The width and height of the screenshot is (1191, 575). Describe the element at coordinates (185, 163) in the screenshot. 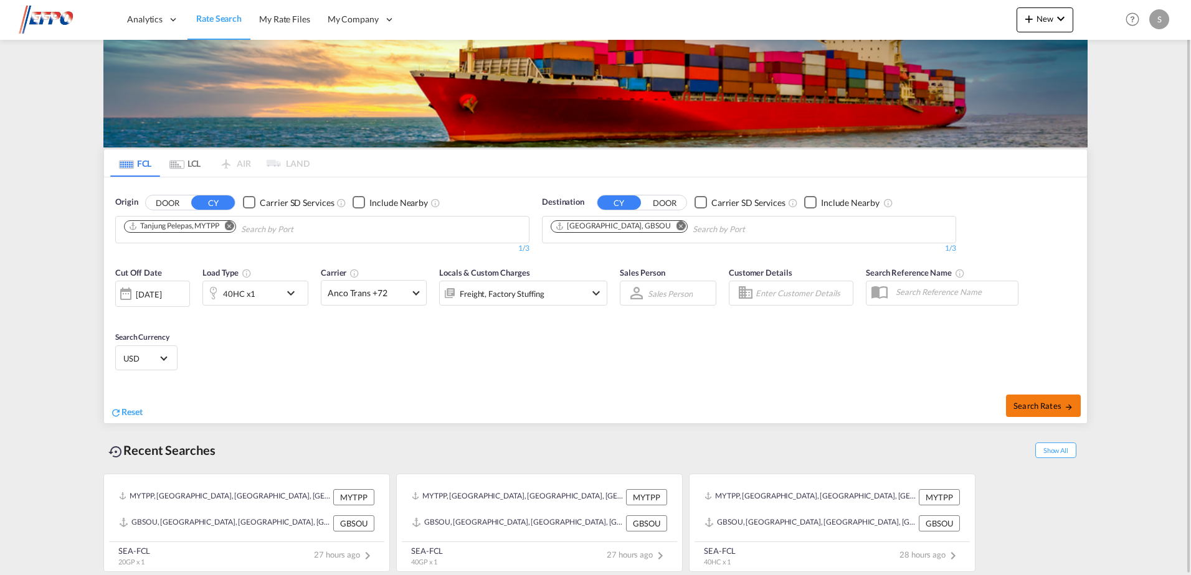

I see `md-tab-item: LCL` at that location.